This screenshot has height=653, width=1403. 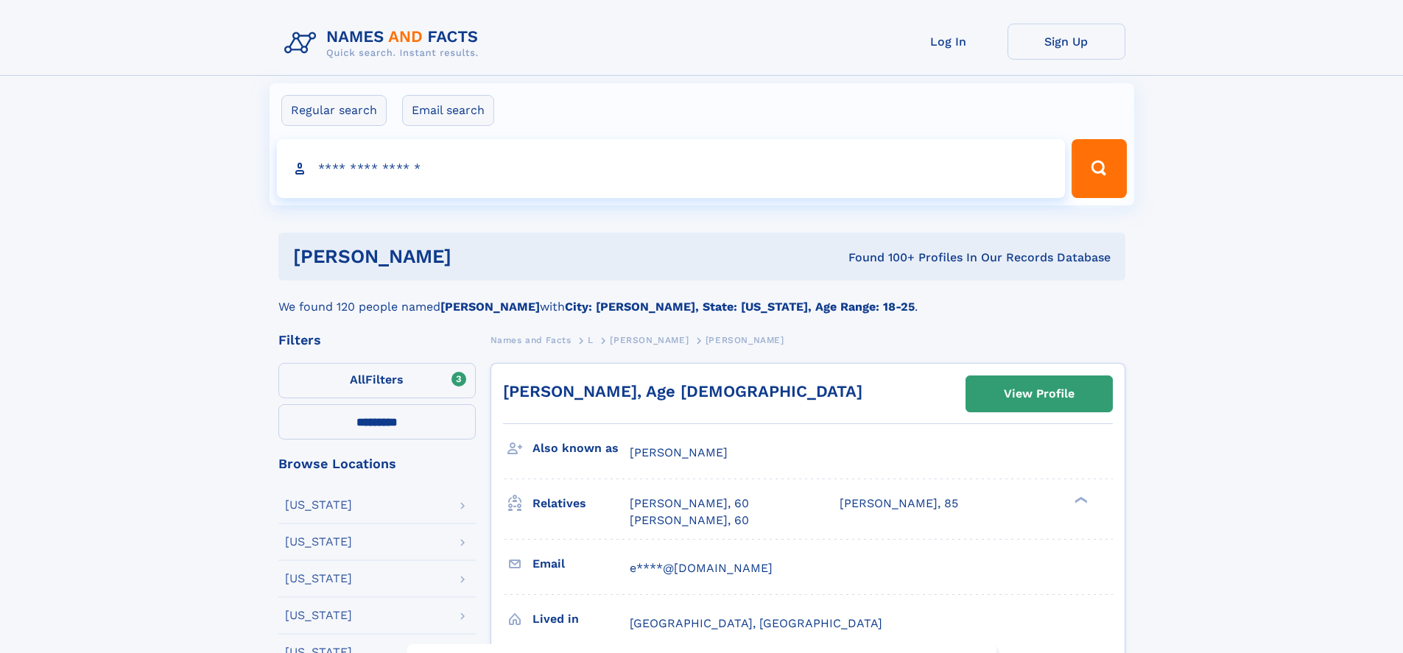 I want to click on a: L, so click(x=590, y=339).